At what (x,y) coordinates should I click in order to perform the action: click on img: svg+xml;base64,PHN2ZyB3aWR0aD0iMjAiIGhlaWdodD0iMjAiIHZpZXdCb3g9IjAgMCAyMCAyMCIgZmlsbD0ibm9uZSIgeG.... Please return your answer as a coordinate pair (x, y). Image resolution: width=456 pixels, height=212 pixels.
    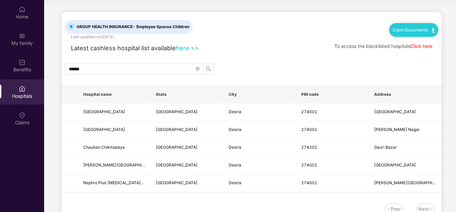
    Looking at the image, I should click on (22, 36).